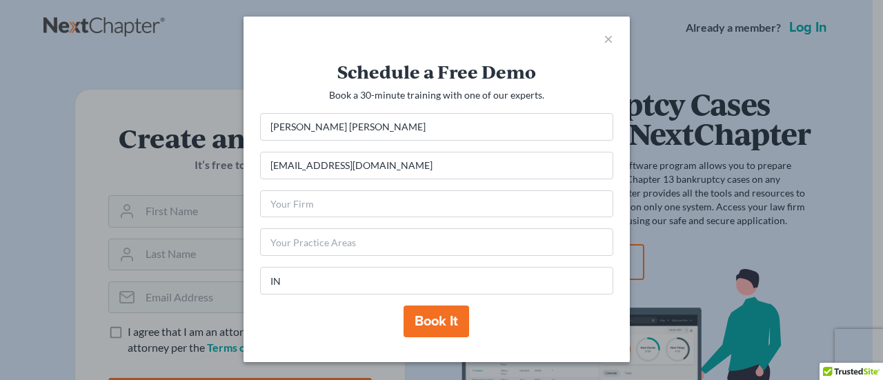 This screenshot has height=380, width=883. What do you see at coordinates (437, 72) in the screenshot?
I see `h3: Schedule a Free Demo` at bounding box center [437, 72].